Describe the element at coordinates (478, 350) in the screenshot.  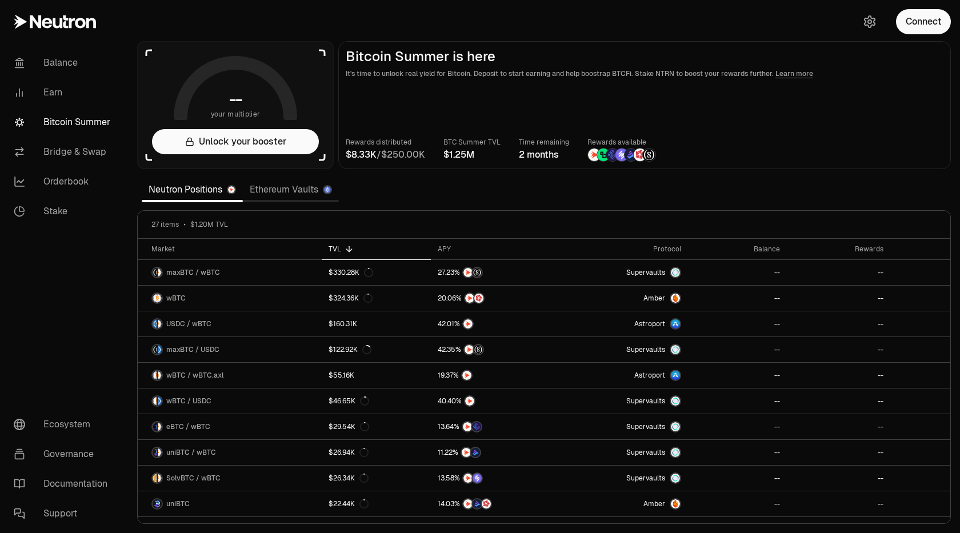
I see `img: Structured Points` at that location.